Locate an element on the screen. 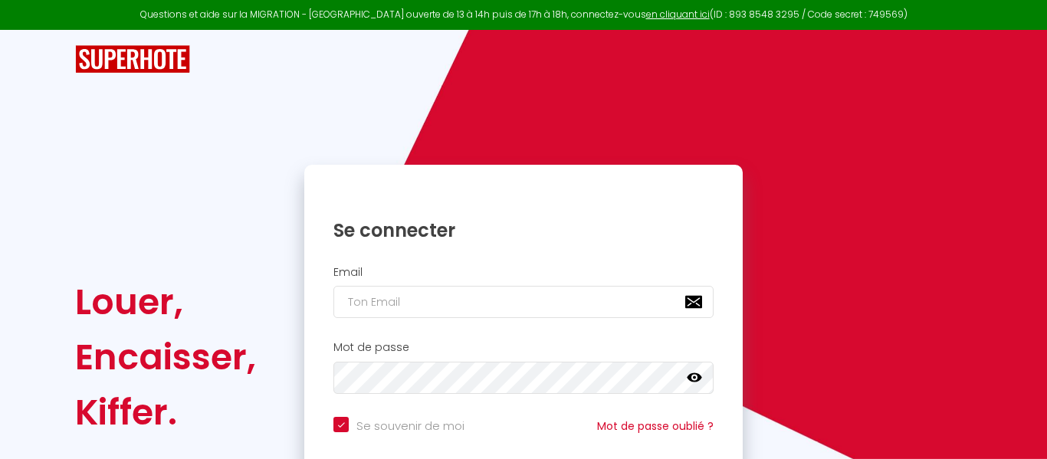 This screenshot has height=459, width=1047. h1: Se connecter is located at coordinates (523, 230).